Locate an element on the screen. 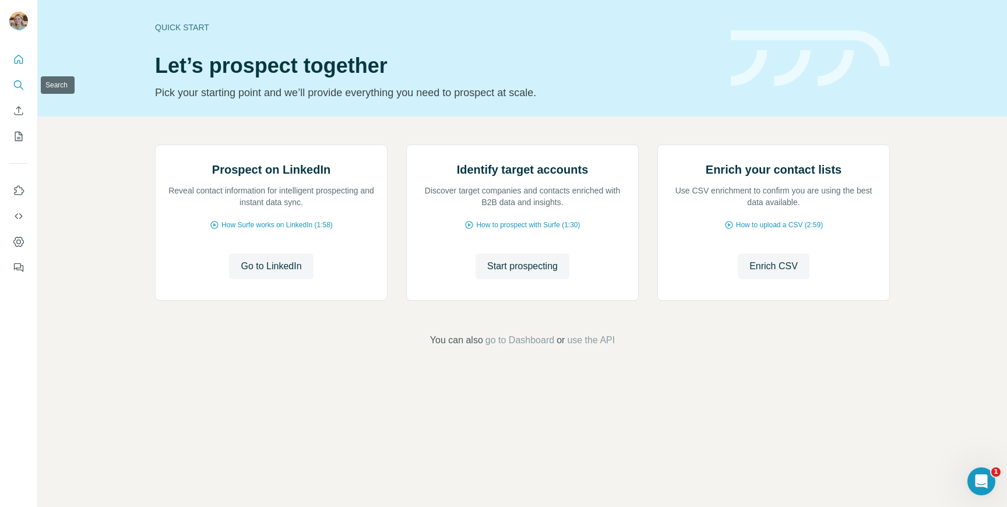 Image resolution: width=1007 pixels, height=507 pixels. span: How to upload a CSV (2:59) is located at coordinates (779, 225).